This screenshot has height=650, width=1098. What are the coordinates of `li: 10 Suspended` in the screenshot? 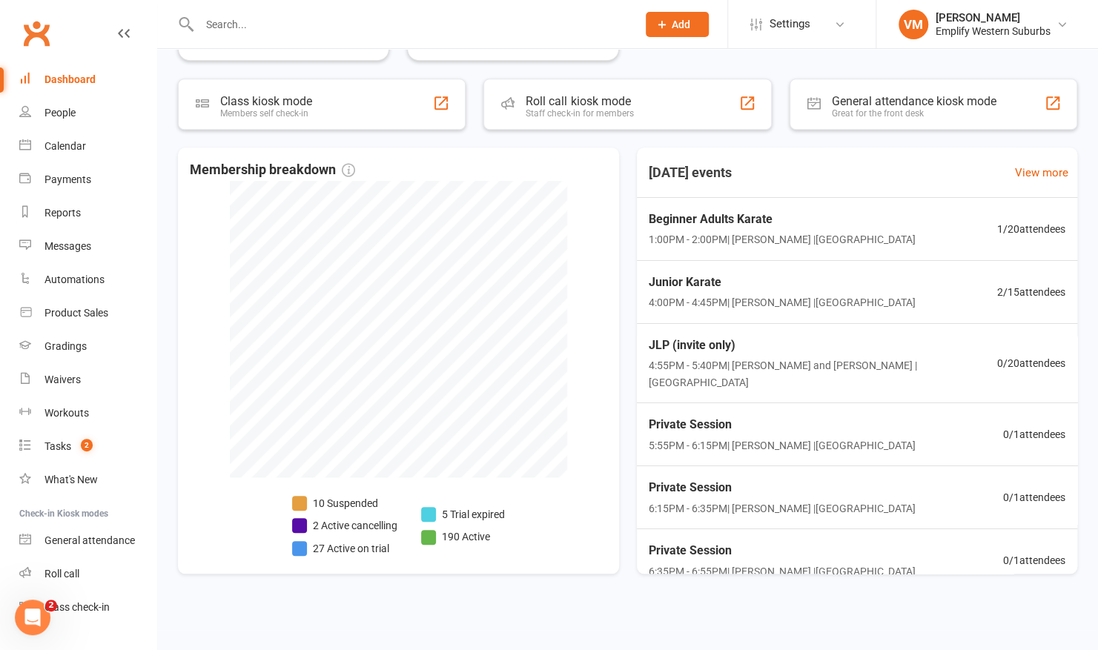 It's located at (345, 503).